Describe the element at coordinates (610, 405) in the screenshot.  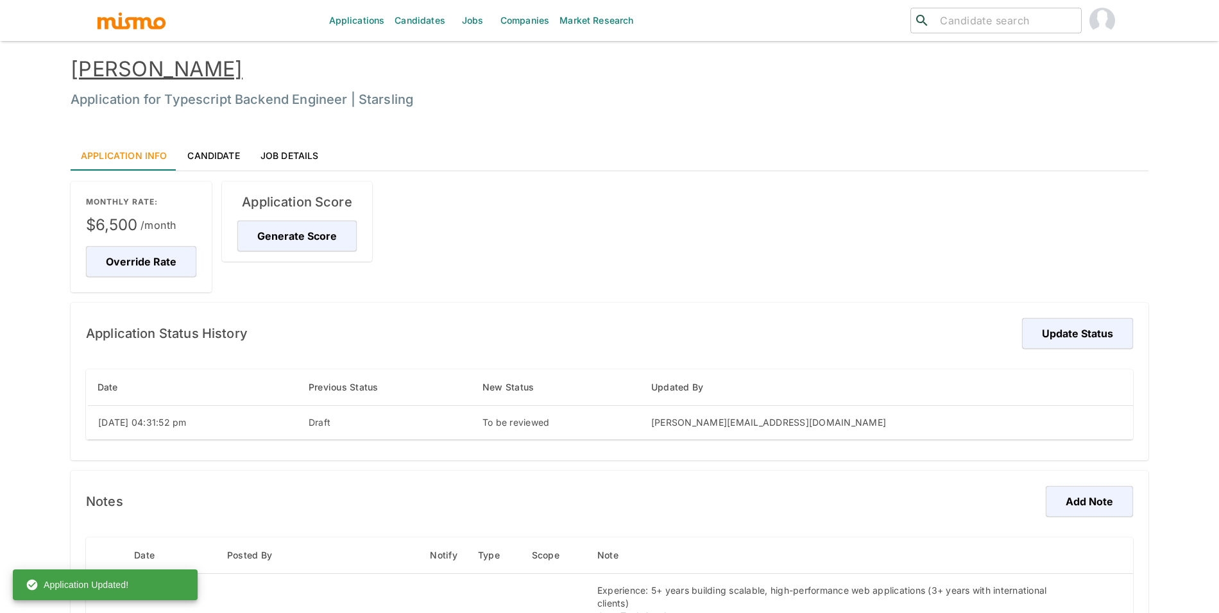
I see `table: enhanced table` at that location.